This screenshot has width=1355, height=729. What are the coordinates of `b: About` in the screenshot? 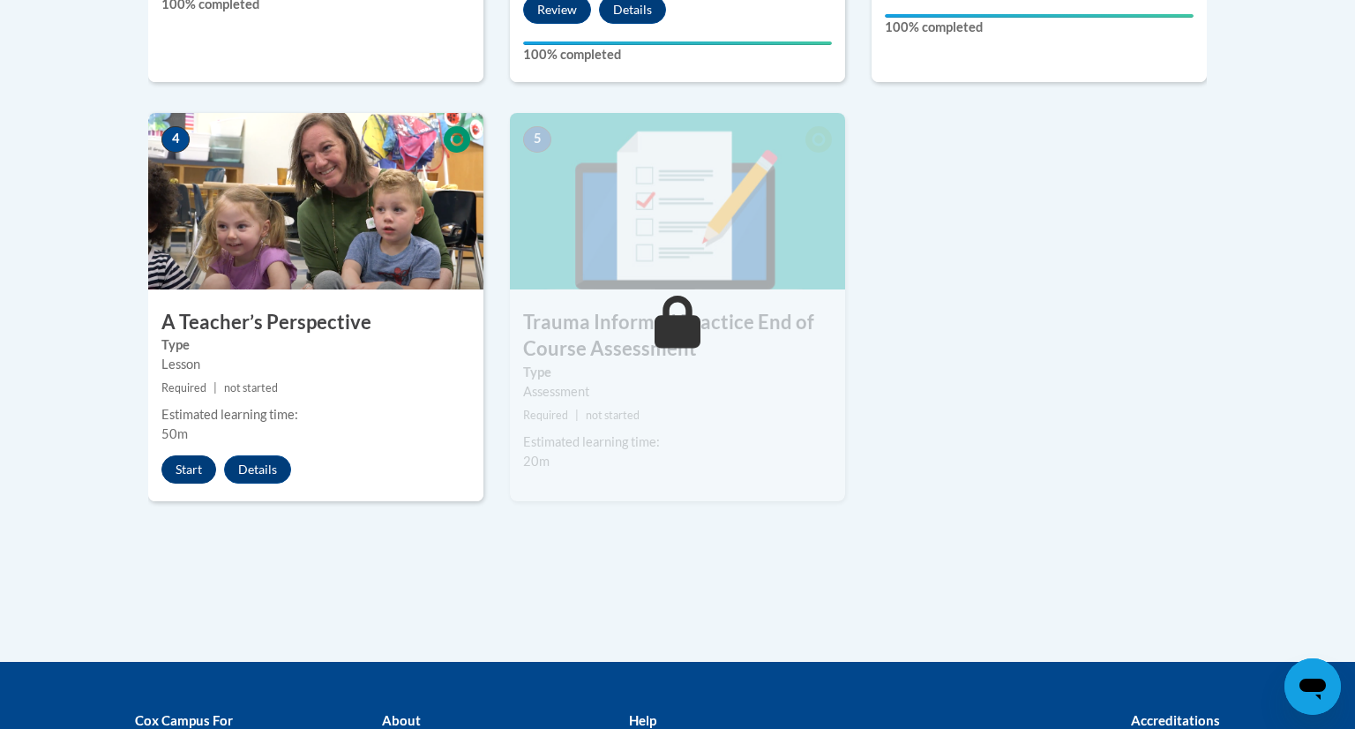 It's located at (402, 720).